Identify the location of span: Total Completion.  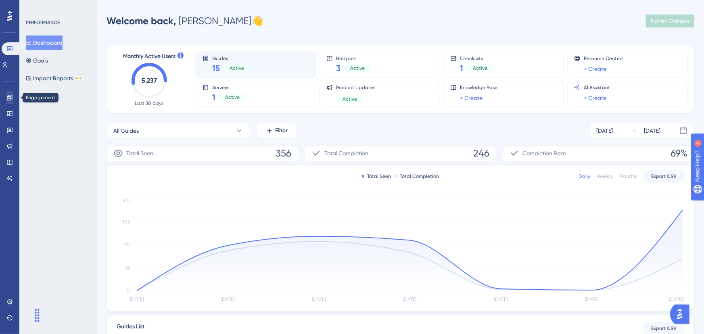
(346, 153).